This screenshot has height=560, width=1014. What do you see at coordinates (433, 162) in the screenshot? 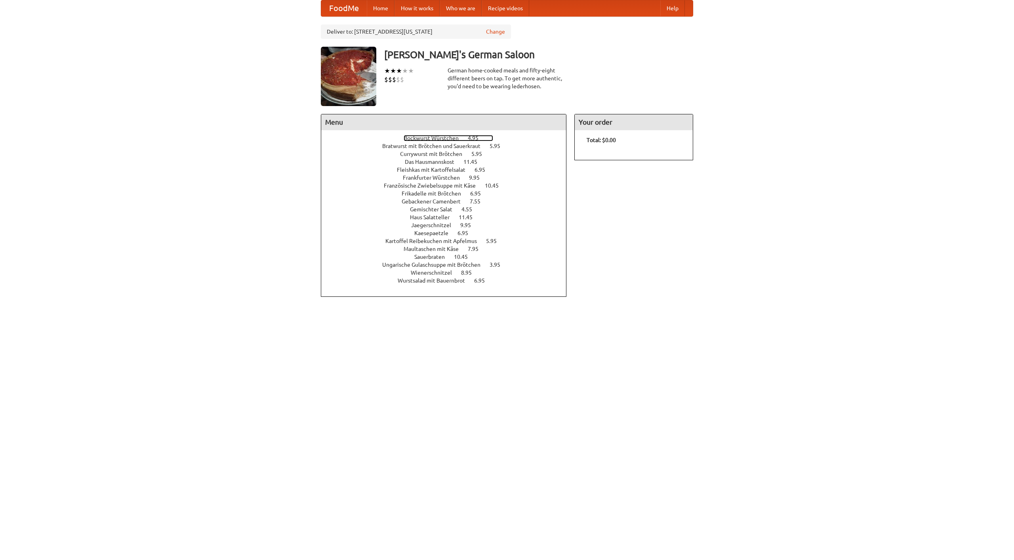
I see `span: Das Hausmannskost` at bounding box center [433, 162].